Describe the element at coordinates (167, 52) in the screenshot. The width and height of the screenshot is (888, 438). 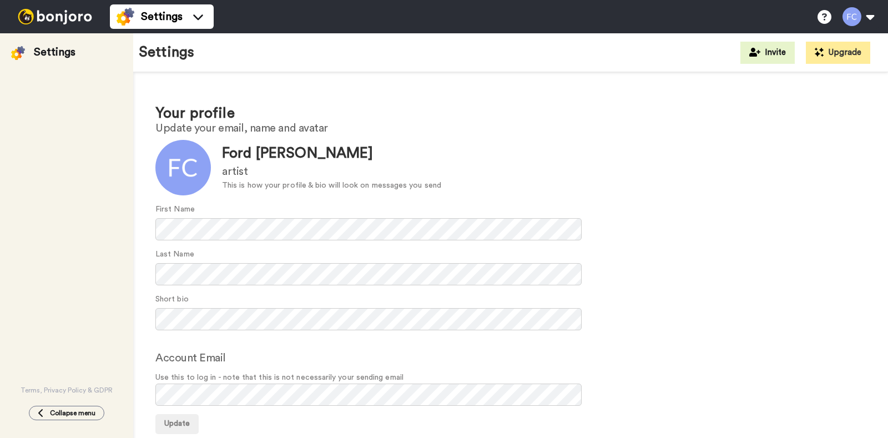
I see `h1: Settings` at that location.